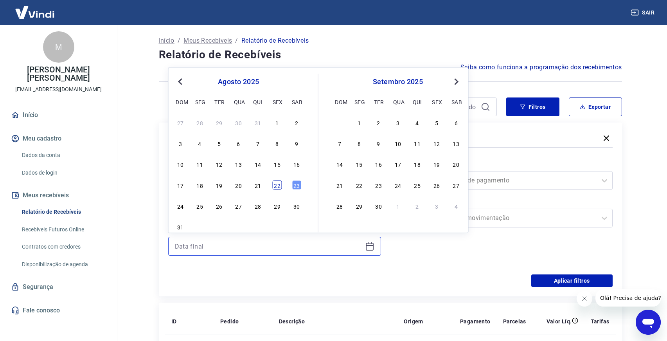 This screenshot has height=341, width=667. I want to click on a: Meus Recebíveis, so click(208, 41).